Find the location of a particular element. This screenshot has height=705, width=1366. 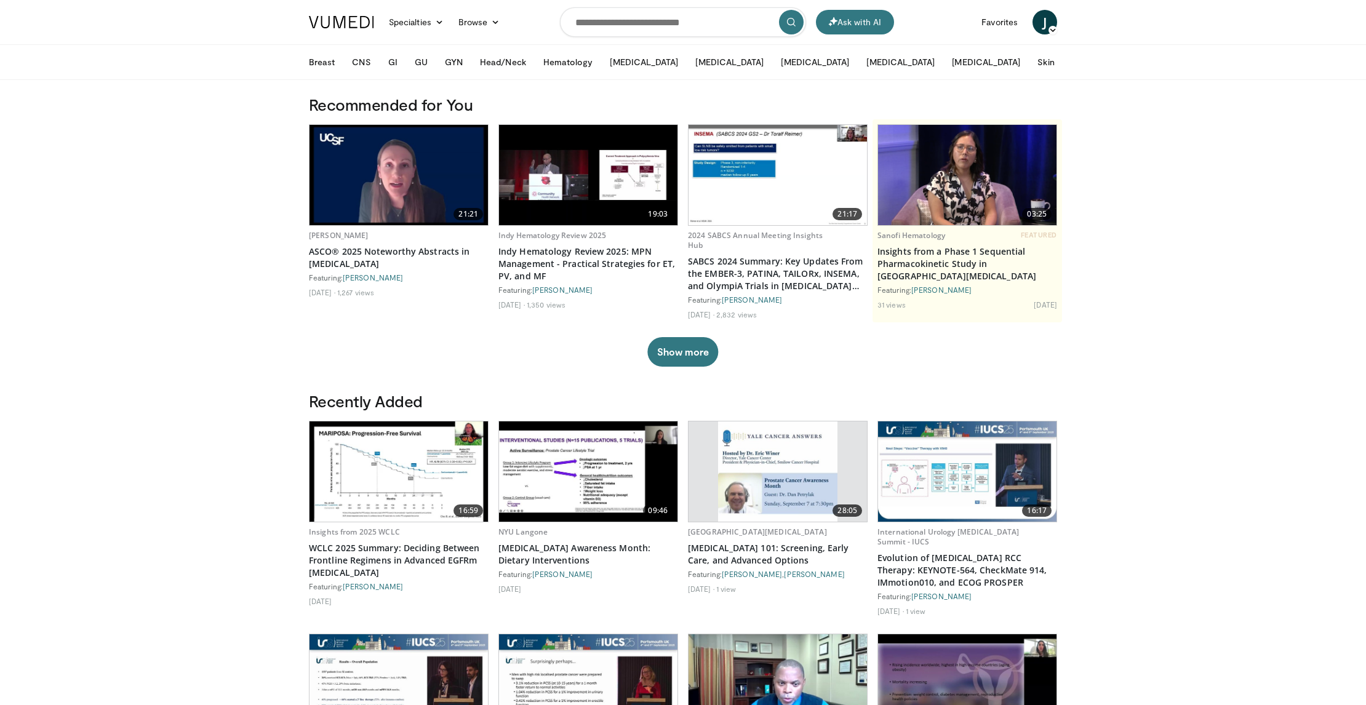

input: Search topics, interventions is located at coordinates (683, 22).